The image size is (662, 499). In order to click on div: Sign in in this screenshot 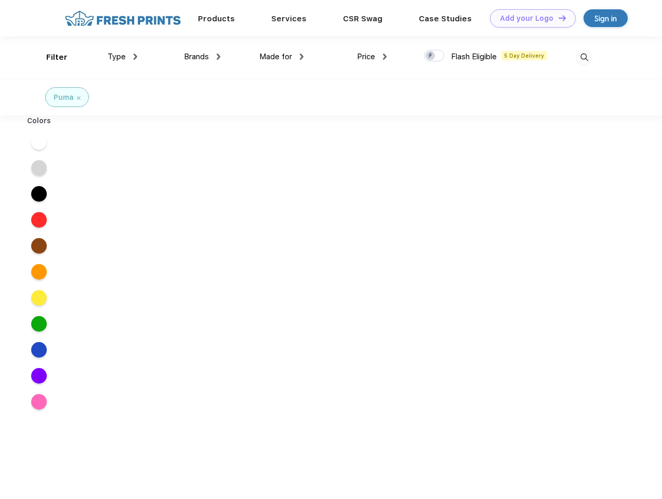, I will do `click(606, 18)`.